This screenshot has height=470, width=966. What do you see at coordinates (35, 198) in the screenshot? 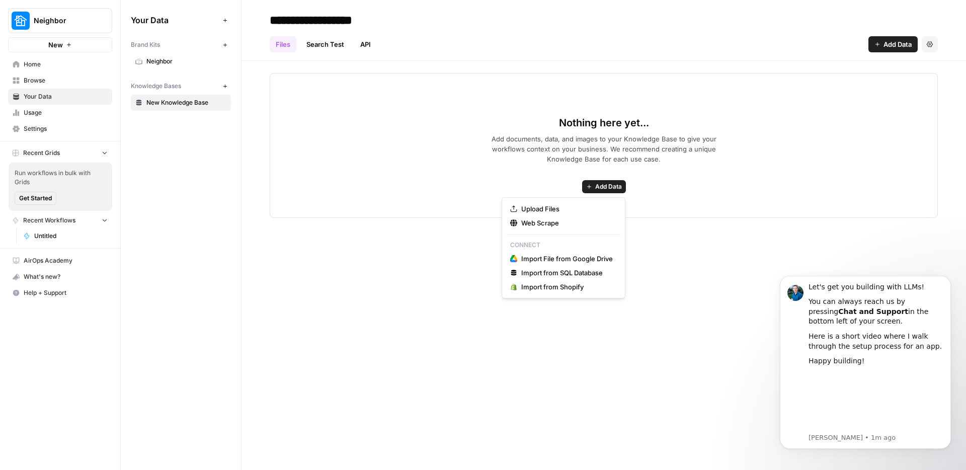
I see `button: Get Started` at bounding box center [35, 198].